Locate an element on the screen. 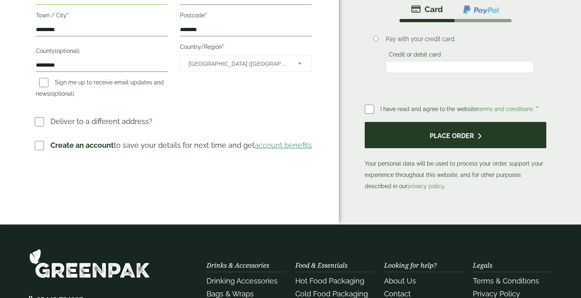  a: account benefits is located at coordinates (283, 145).